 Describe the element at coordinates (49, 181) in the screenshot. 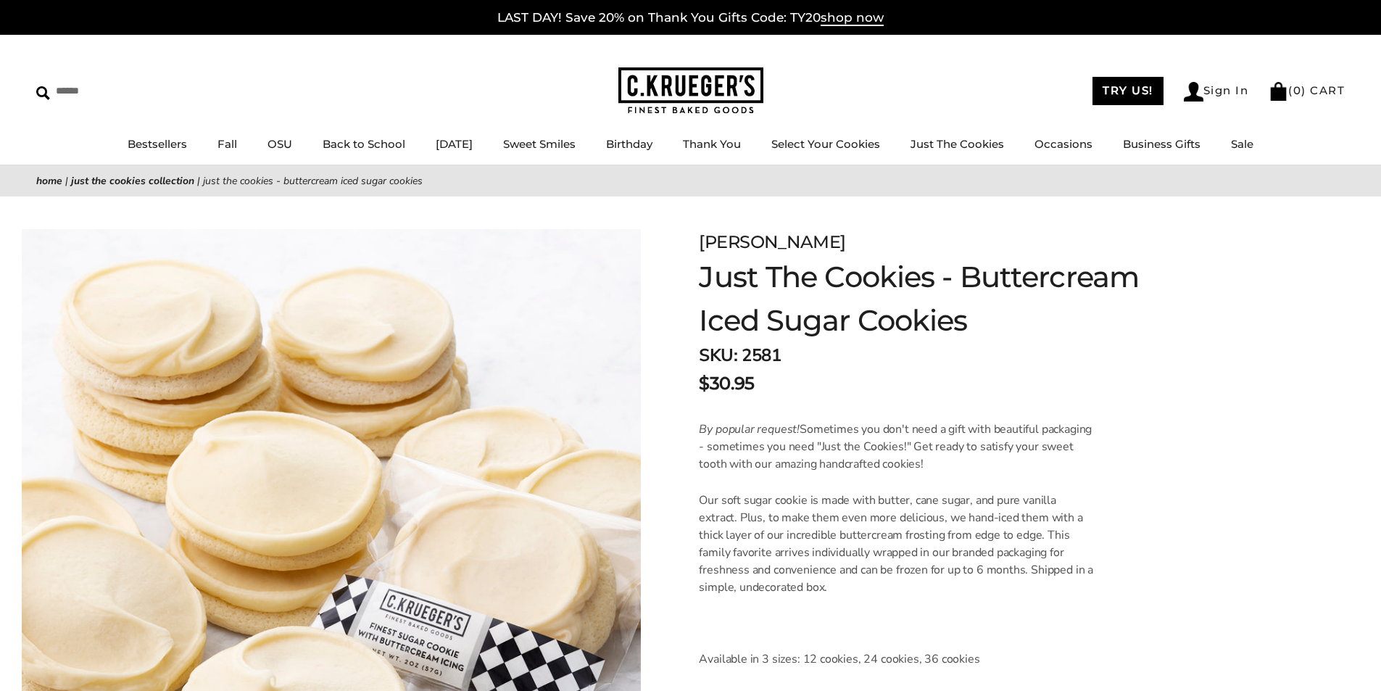

I see `a: Home` at that location.